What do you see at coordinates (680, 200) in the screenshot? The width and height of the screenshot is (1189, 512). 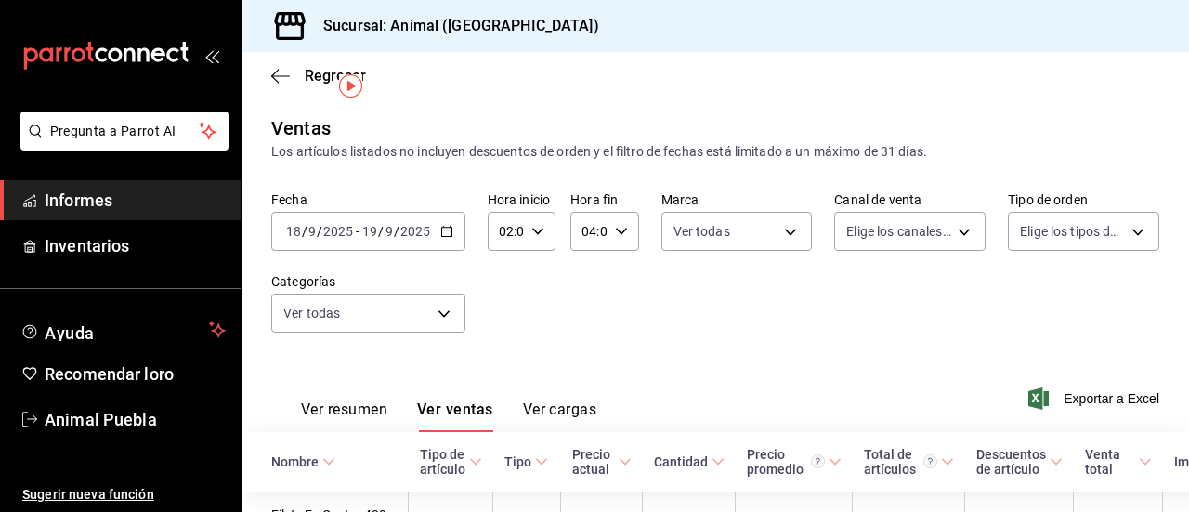 I see `font: Marca` at bounding box center [680, 200].